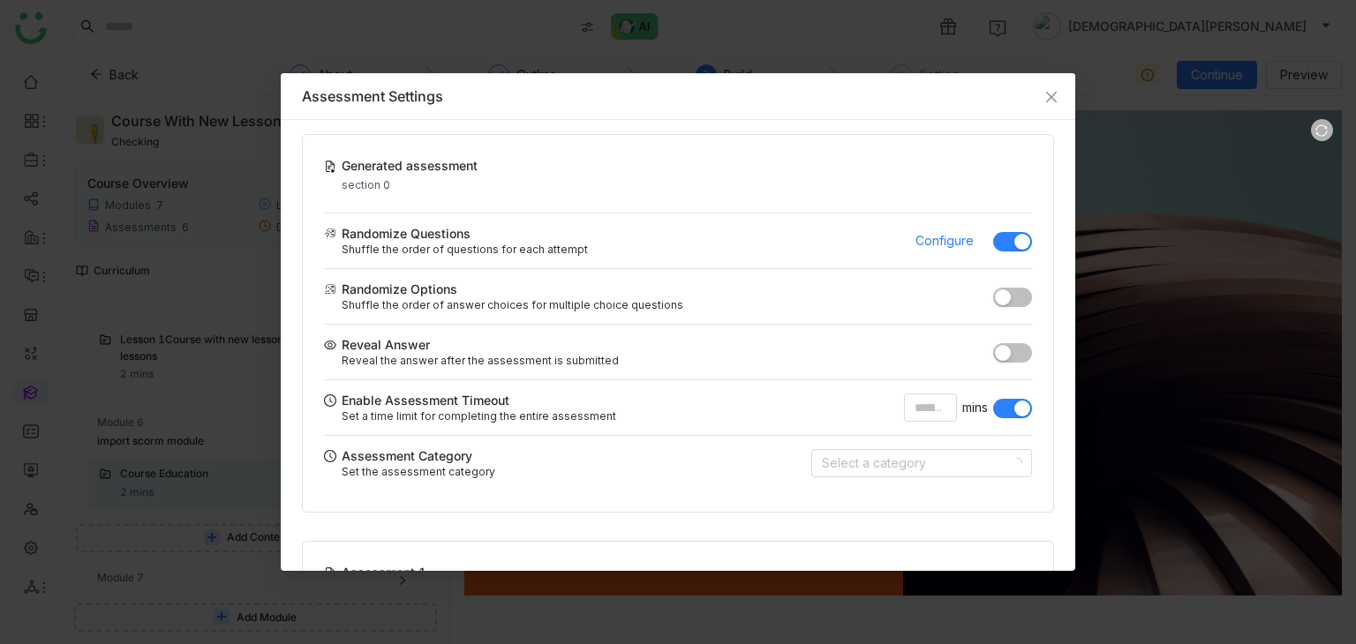 The height and width of the screenshot is (644, 1356). What do you see at coordinates (945, 241) in the screenshot?
I see `span: Configure` at bounding box center [945, 241].